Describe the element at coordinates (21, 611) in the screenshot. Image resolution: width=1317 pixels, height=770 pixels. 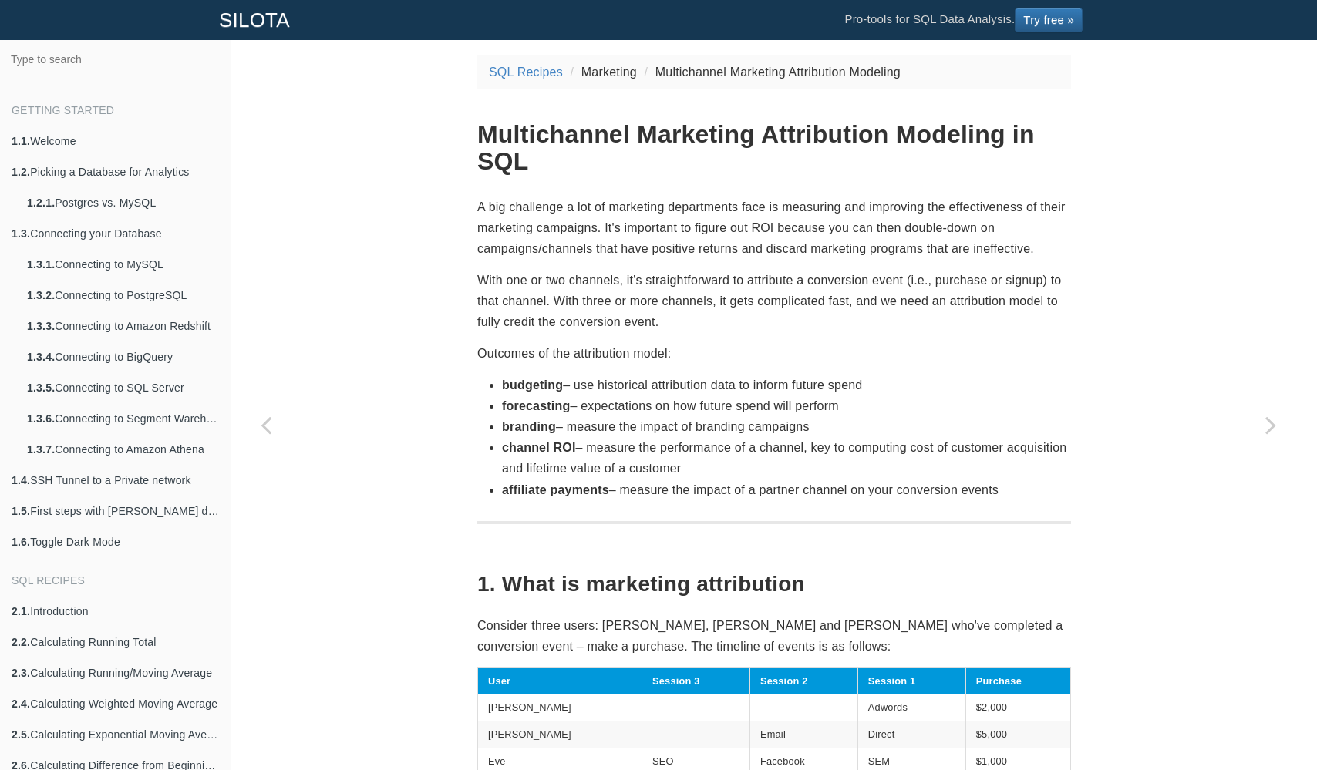
I see `b: 2.1.` at that location.